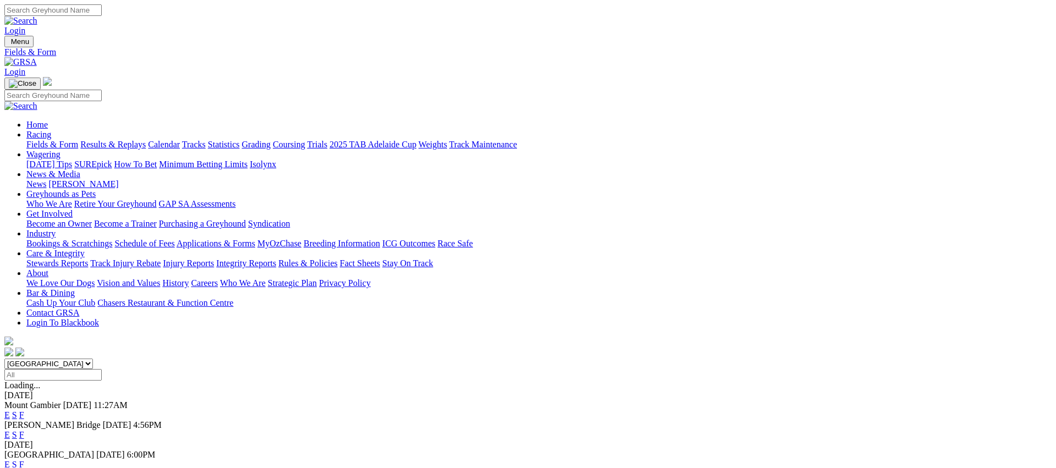  What do you see at coordinates (141, 454) in the screenshot?
I see `span: 6:00PM` at bounding box center [141, 454].